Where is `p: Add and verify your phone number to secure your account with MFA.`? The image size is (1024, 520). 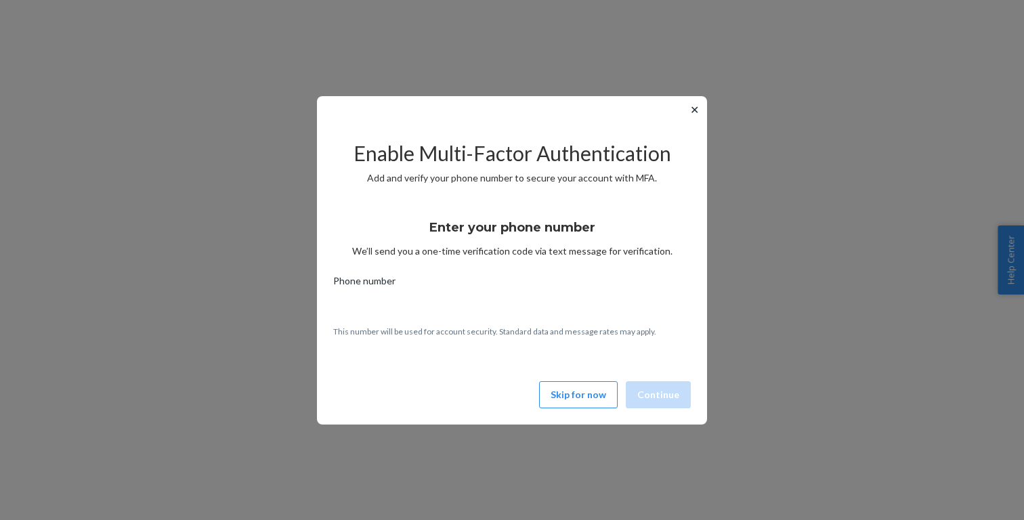 p: Add and verify your phone number to secure your account with MFA. is located at coordinates (512, 178).